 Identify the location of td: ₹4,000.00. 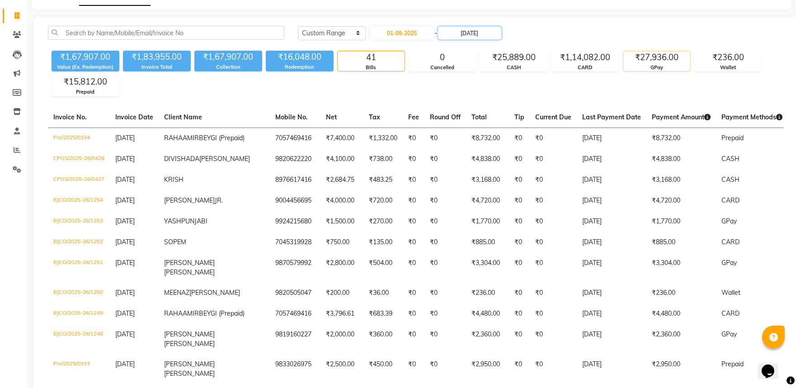
(342, 201).